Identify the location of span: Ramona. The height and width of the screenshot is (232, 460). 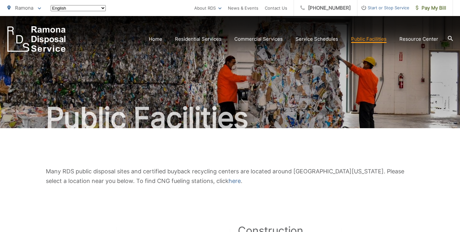
(24, 8).